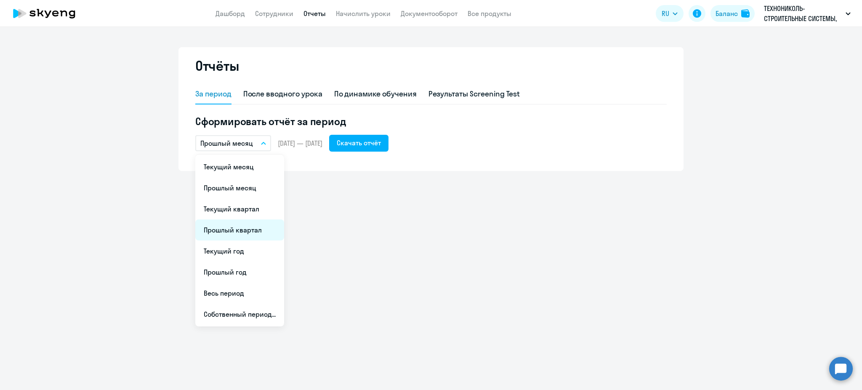 This screenshot has height=390, width=862. I want to click on div: После вводного урока, so click(283, 94).